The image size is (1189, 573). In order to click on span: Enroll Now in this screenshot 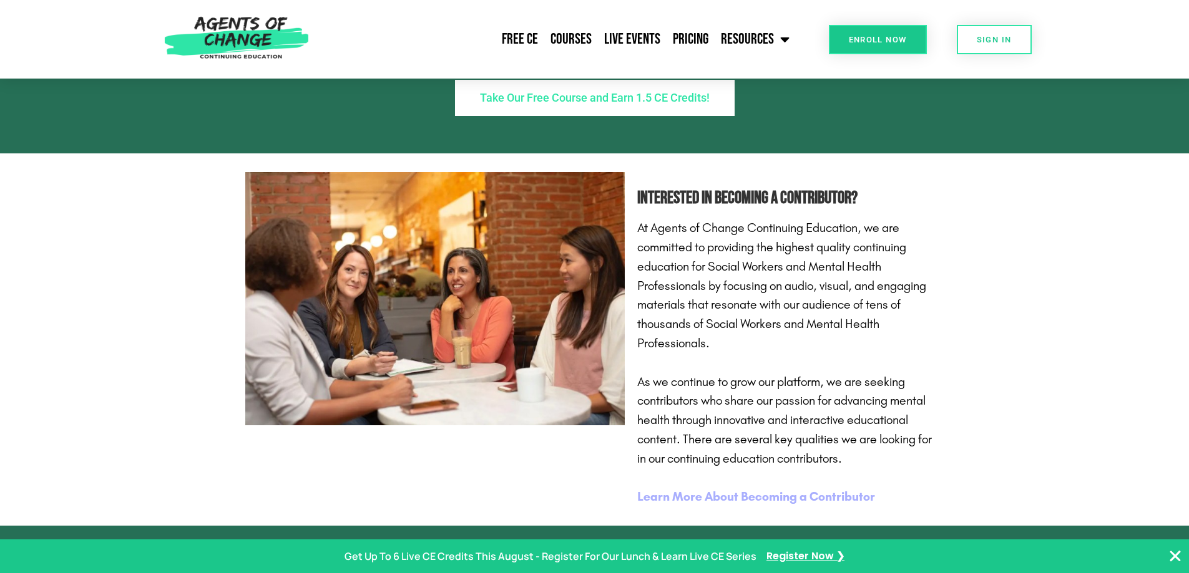, I will do `click(877, 39)`.